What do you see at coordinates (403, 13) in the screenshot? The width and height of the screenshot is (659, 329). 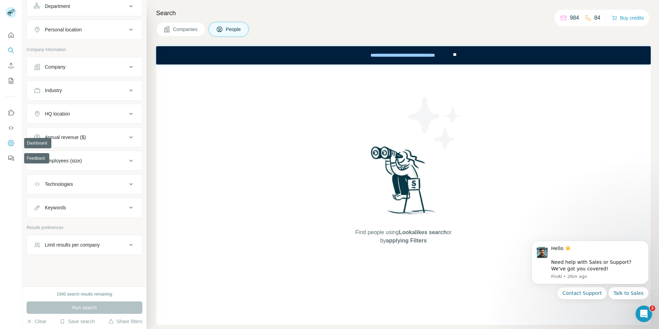 I see `h4: Search` at bounding box center [403, 13].